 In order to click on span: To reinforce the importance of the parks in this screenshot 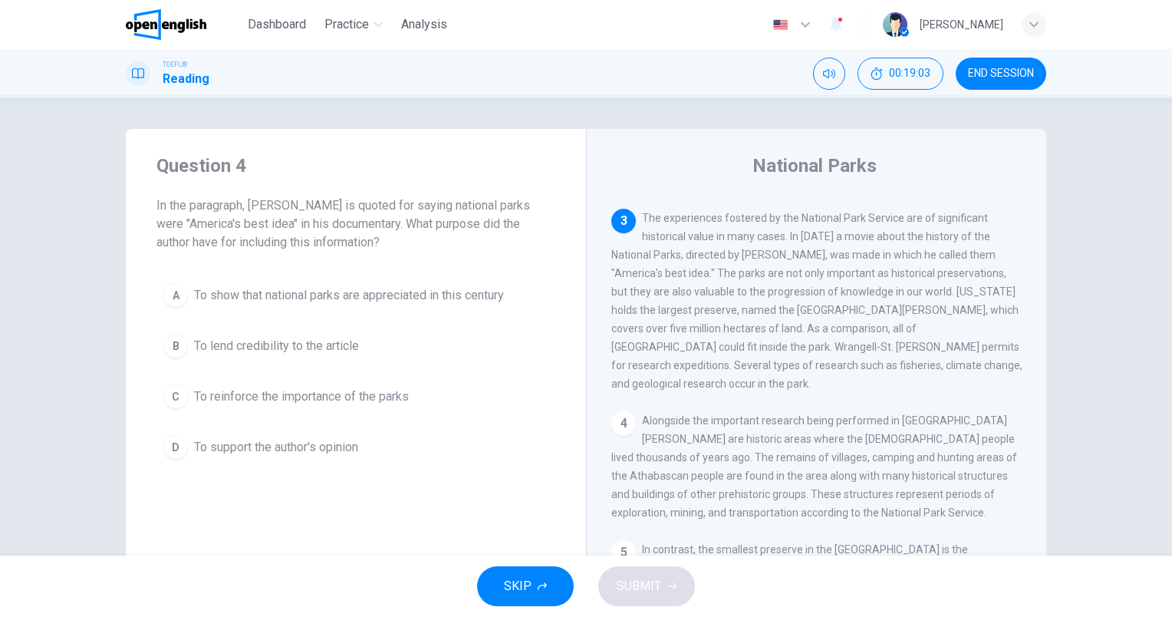, I will do `click(301, 396)`.